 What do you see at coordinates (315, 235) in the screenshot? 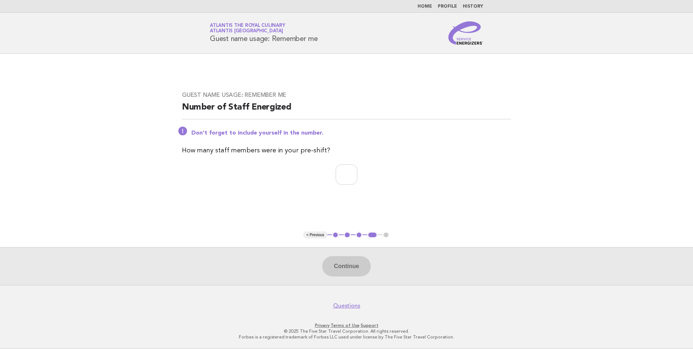
I see `button: < Previous` at bounding box center [315, 235].